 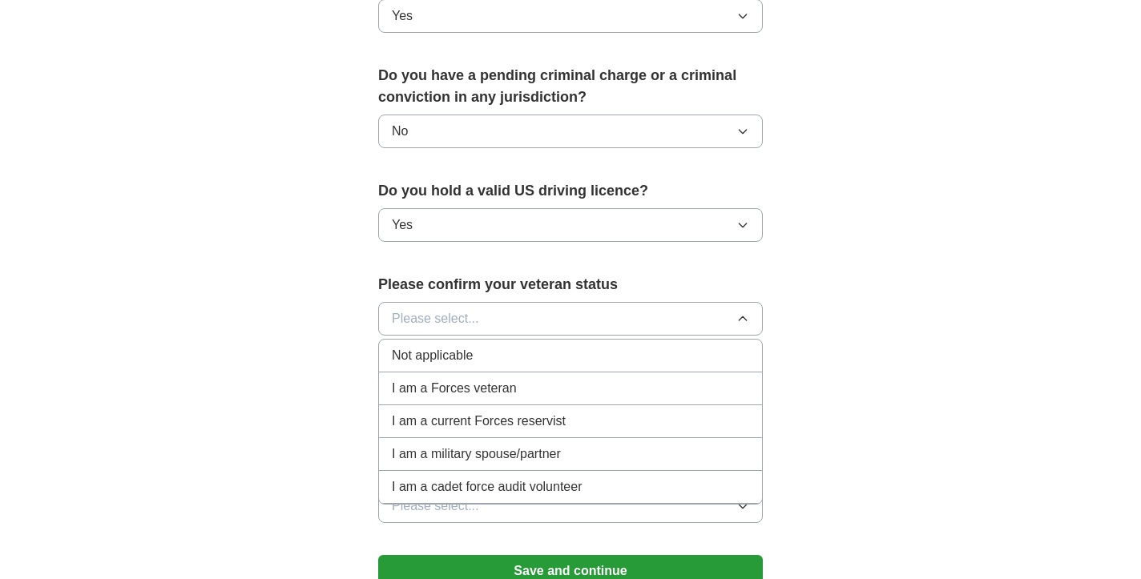 I want to click on button: Yes, so click(x=570, y=225).